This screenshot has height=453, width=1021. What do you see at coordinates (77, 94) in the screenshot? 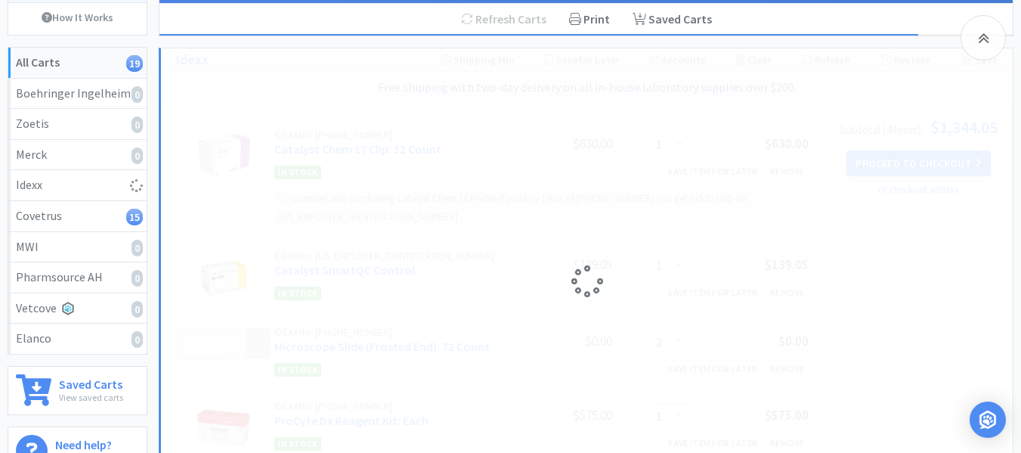
I see `div: Boehringer Ingelheim` at bounding box center [77, 94].